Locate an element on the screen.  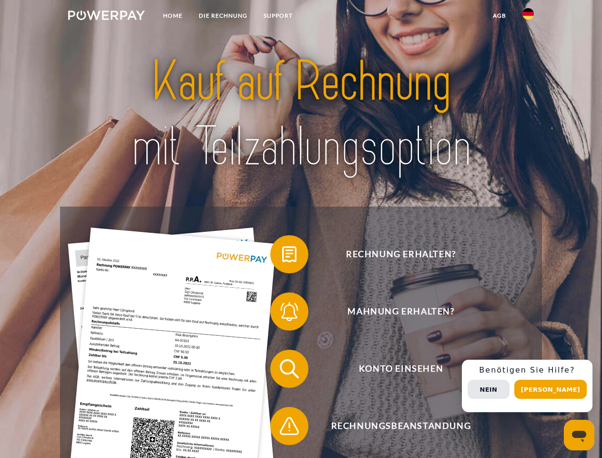
span: Konto einsehen is located at coordinates (401, 369).